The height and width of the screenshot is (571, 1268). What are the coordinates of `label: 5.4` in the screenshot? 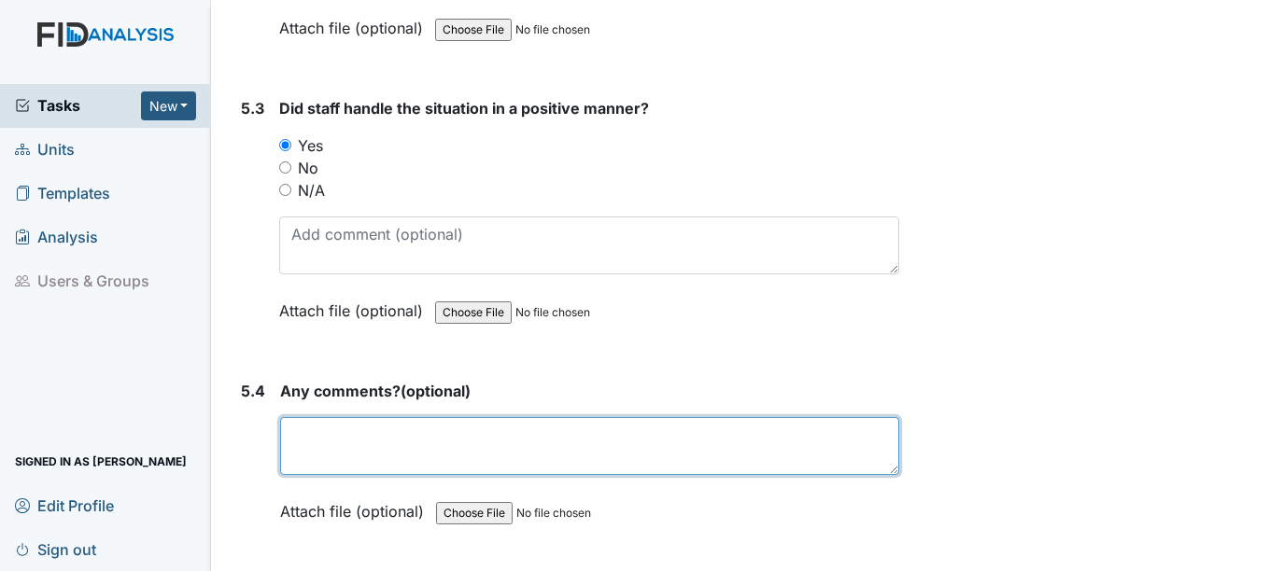 It's located at (253, 391).